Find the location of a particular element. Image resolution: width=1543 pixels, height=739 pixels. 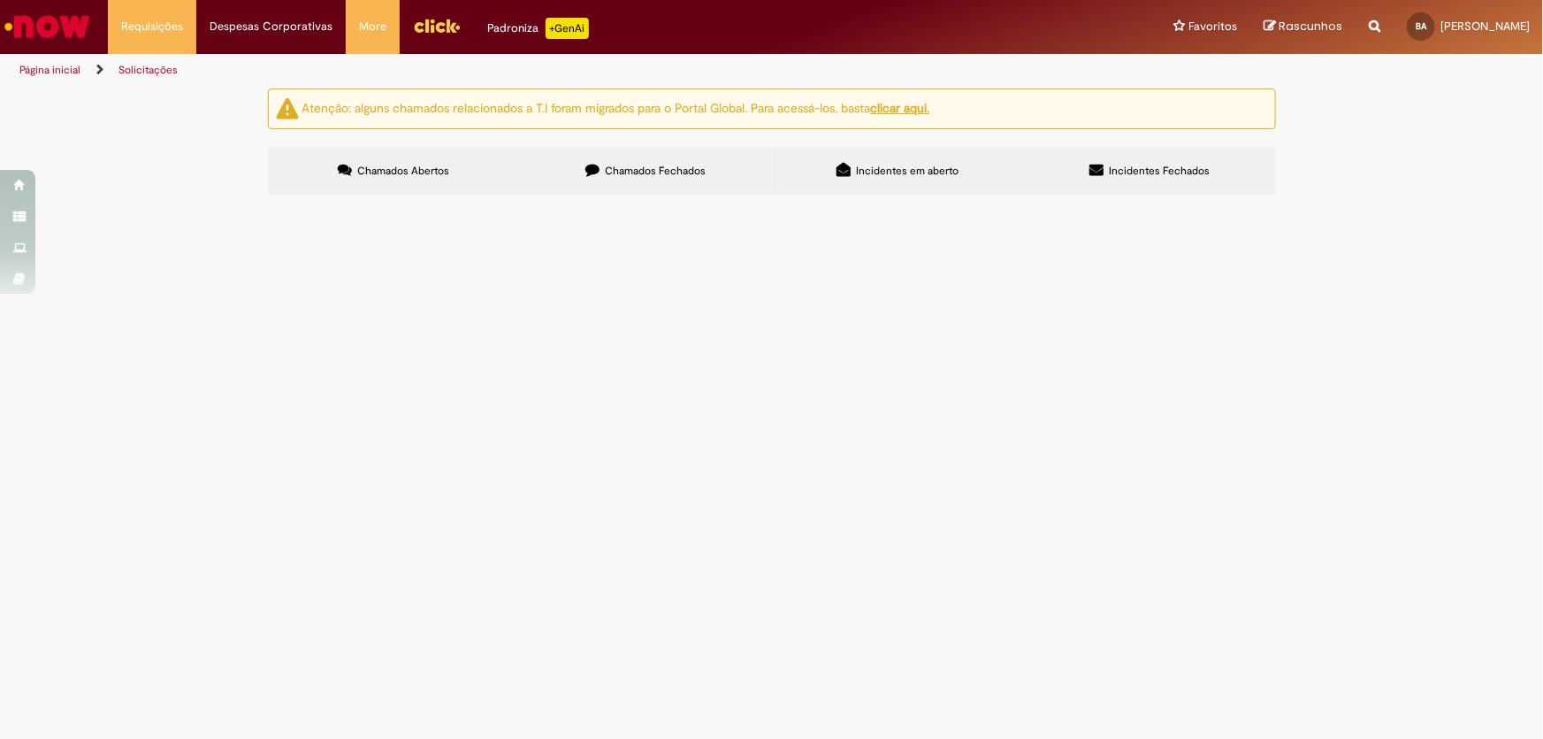

img: click_logo_yellow_360x200.png is located at coordinates (437, 26).